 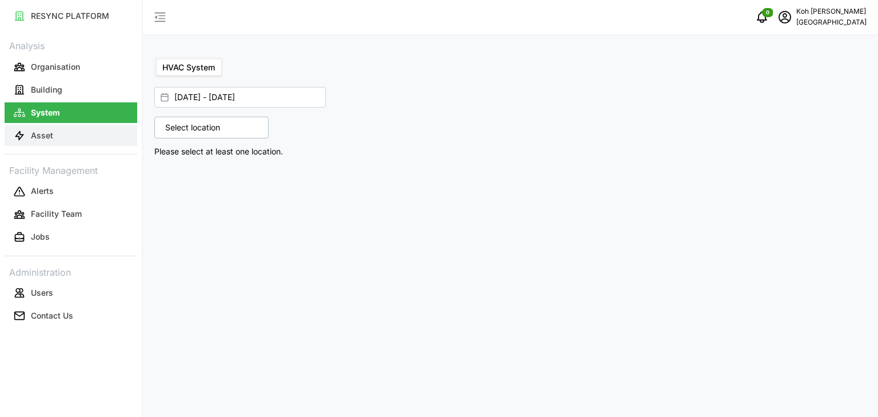 What do you see at coordinates (785, 17) in the screenshot?
I see `button: schedule` at bounding box center [785, 17].